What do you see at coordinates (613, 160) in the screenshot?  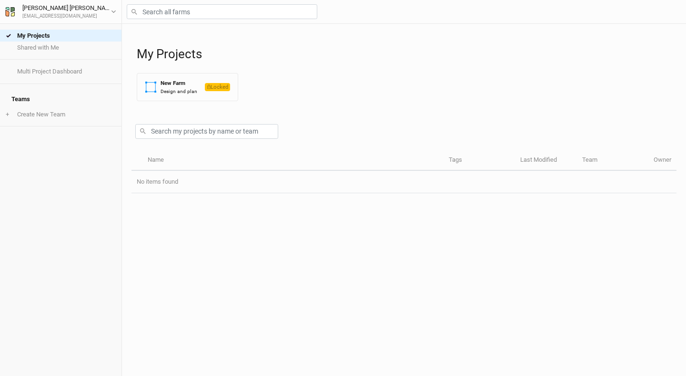 I see `th: Team` at bounding box center [613, 160].